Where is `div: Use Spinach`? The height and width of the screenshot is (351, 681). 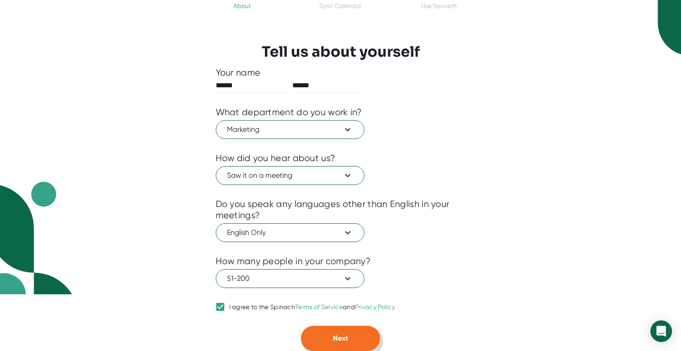
div: Use Spinach is located at coordinates (439, 6).